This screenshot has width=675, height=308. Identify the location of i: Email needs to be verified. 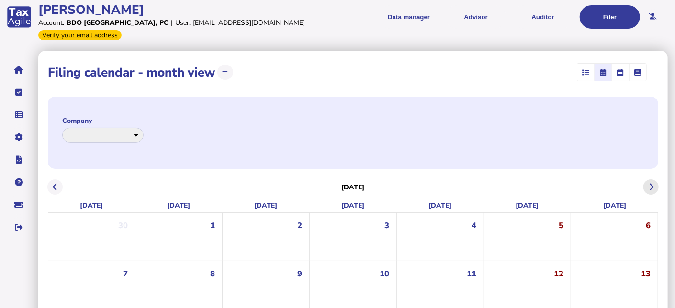
(653, 16).